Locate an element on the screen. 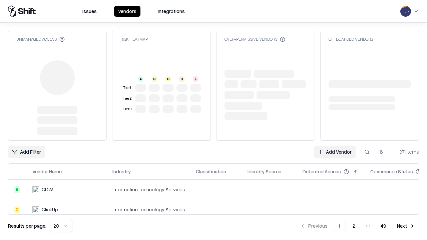  button: 2 is located at coordinates (354, 226).